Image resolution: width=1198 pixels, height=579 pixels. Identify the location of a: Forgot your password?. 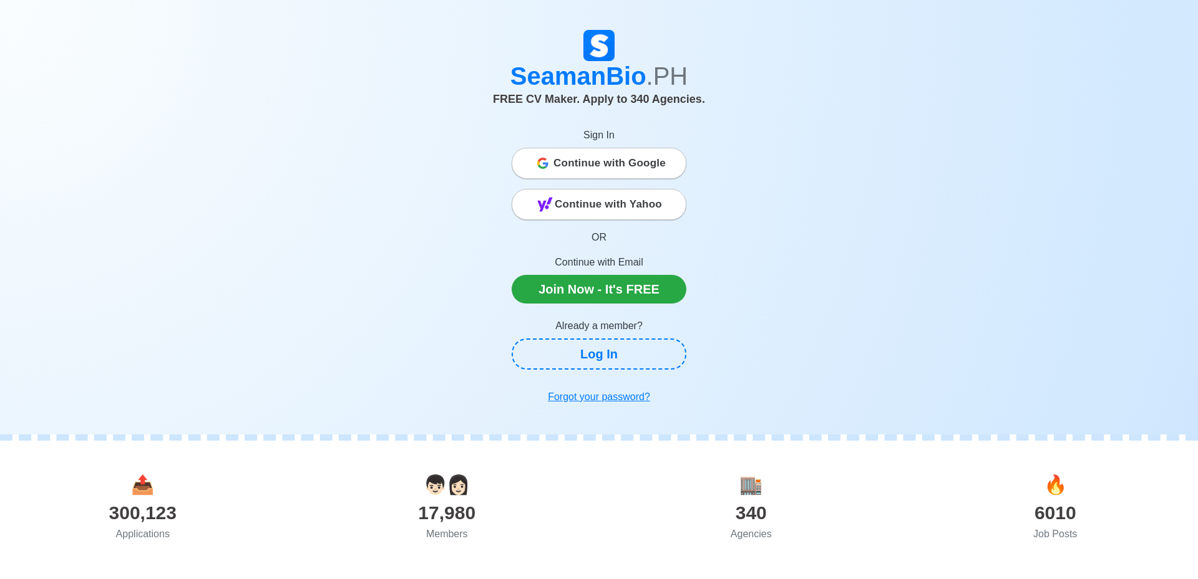
(599, 397).